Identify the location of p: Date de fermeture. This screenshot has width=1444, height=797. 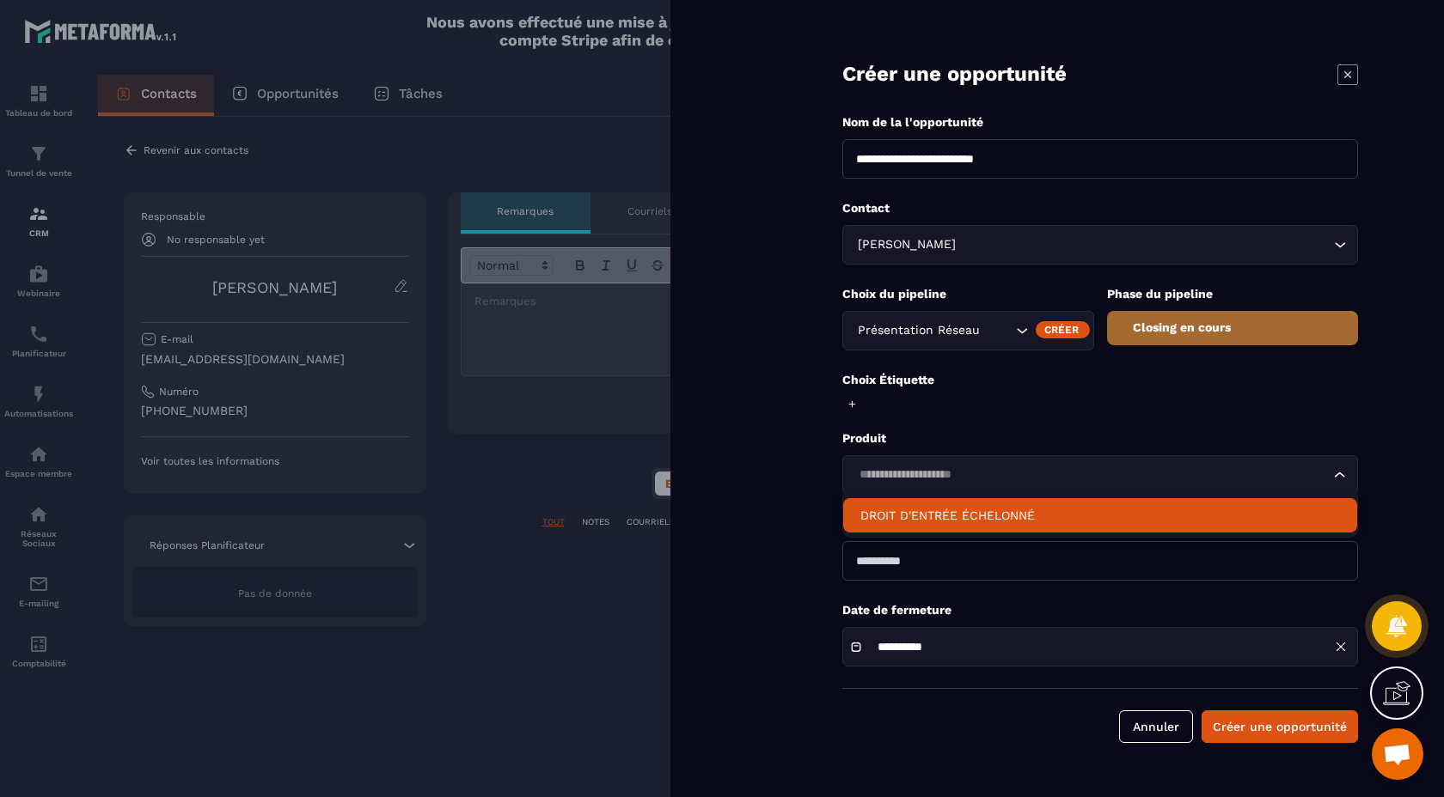
(1100, 610).